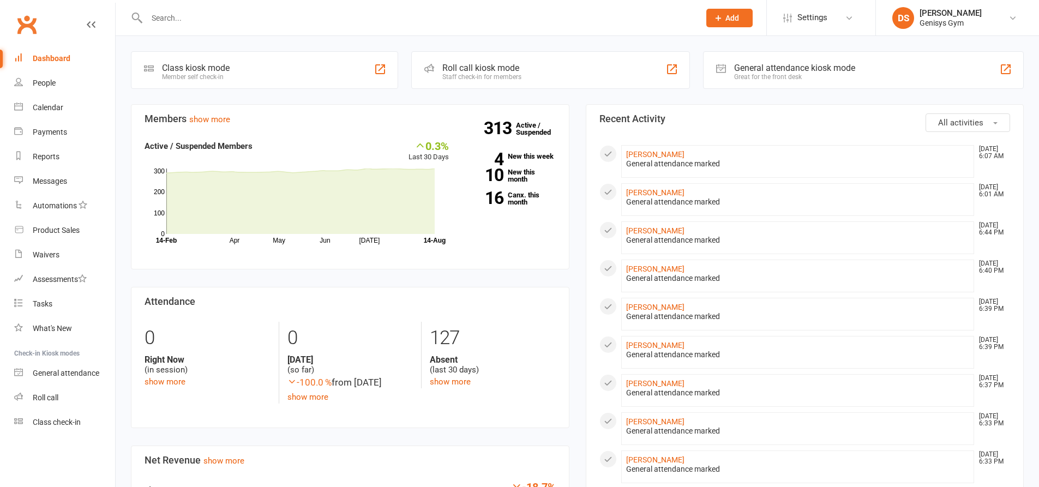 This screenshot has height=487, width=1039. Describe the element at coordinates (951, 23) in the screenshot. I see `div: Genisys Gym` at that location.